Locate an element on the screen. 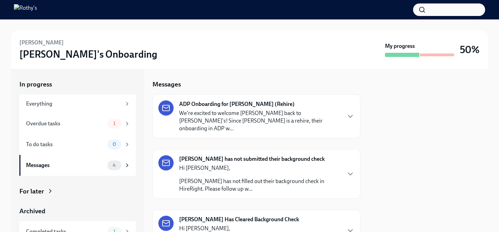  a: To do tasks0 is located at coordinates (78, 144).